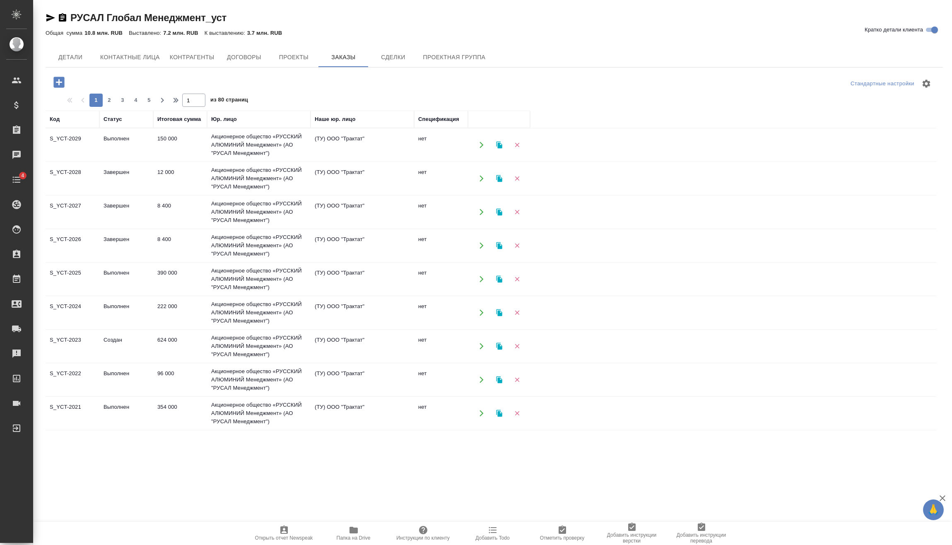 The width and height of the screenshot is (952, 545). What do you see at coordinates (927, 84) in the screenshot?
I see `span: Настроить таблицу` at bounding box center [927, 84].